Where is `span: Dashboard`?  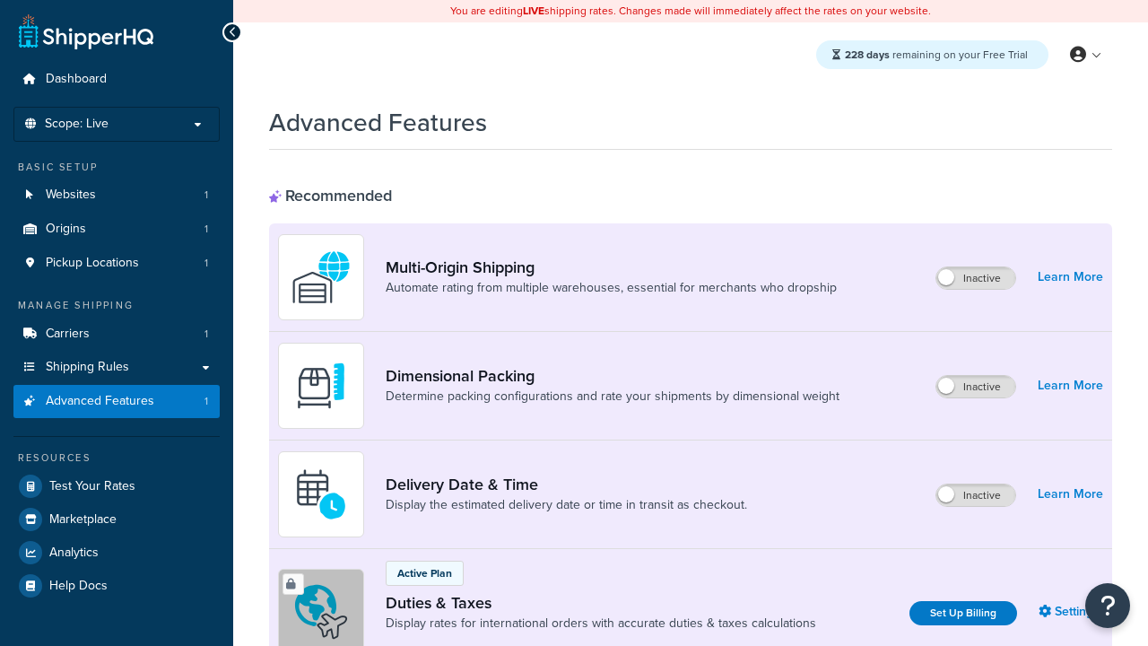
span: Dashboard is located at coordinates (76, 79).